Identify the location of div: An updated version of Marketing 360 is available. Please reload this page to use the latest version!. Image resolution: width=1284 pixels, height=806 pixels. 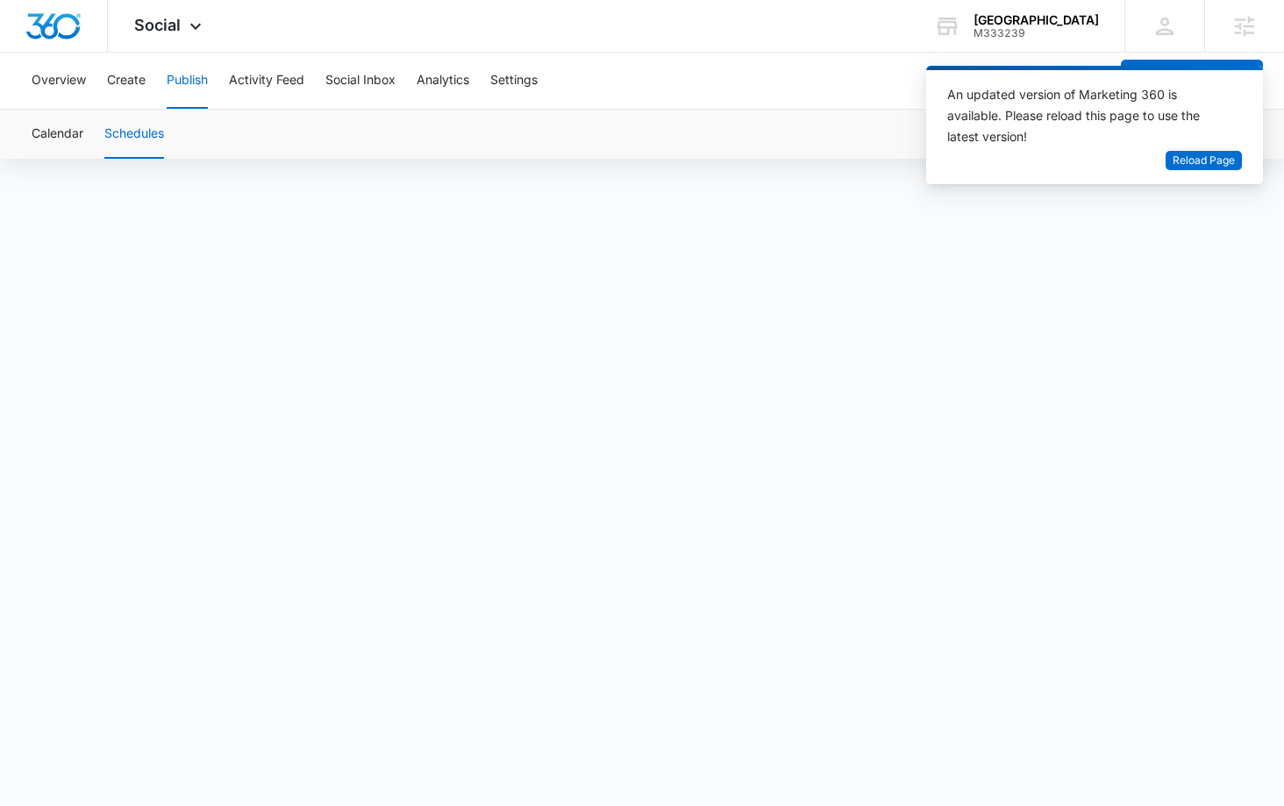
(1084, 116).